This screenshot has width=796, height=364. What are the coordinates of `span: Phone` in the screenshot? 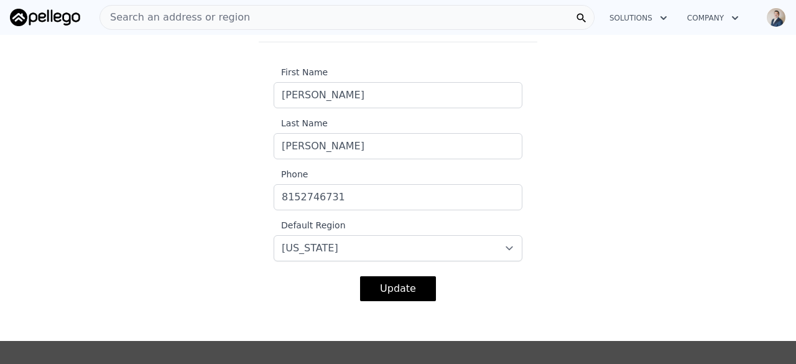 It's located at (290, 174).